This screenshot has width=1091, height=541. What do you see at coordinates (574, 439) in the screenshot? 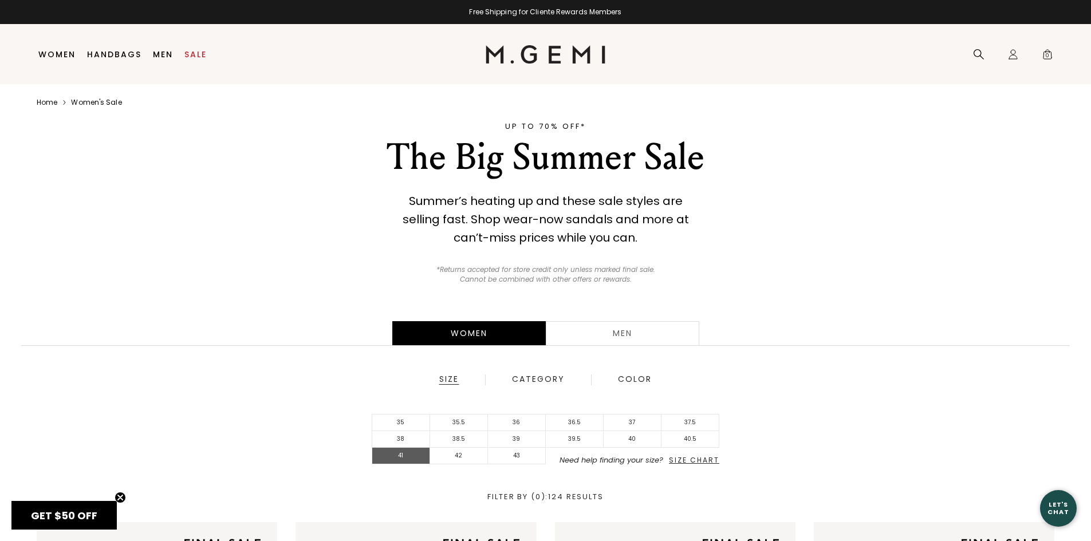
I see `li: 39.5` at bounding box center [574, 439].